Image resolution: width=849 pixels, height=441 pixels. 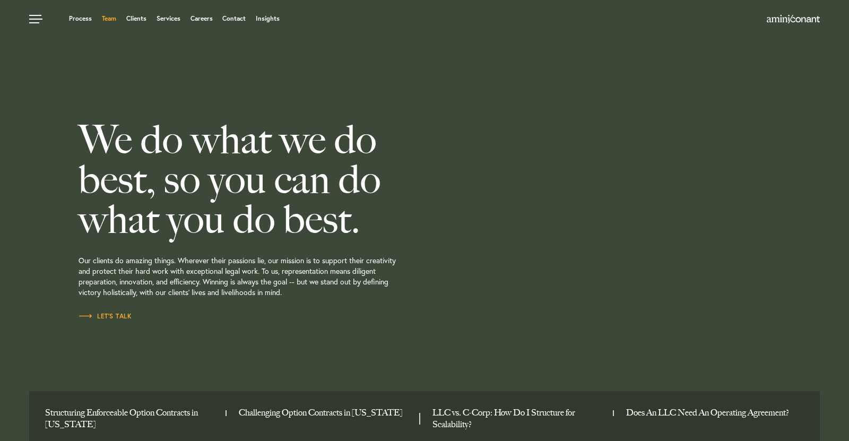 What do you see at coordinates (712, 413) in the screenshot?
I see `a: Does An LLC Need An Operating Agreement?` at bounding box center [712, 413].